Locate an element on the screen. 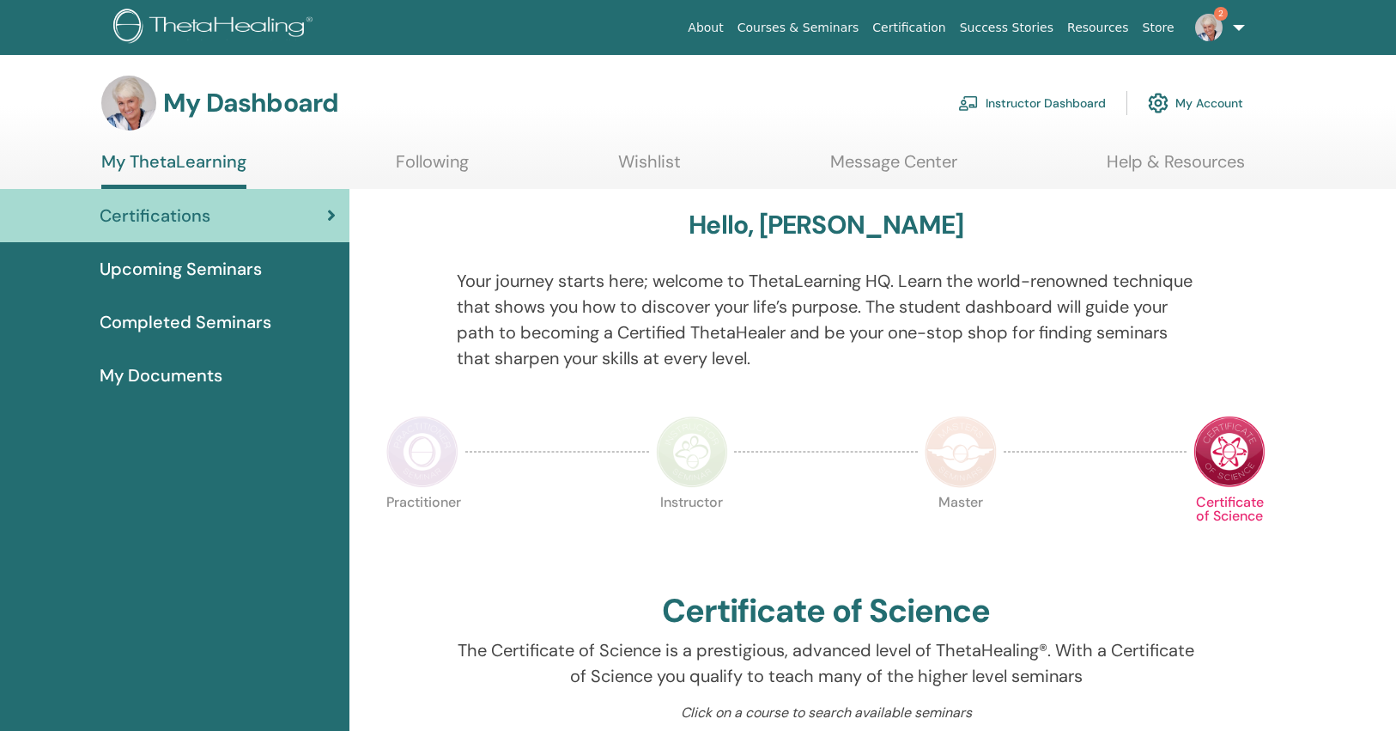  a: Courses & Seminars is located at coordinates (799, 27).